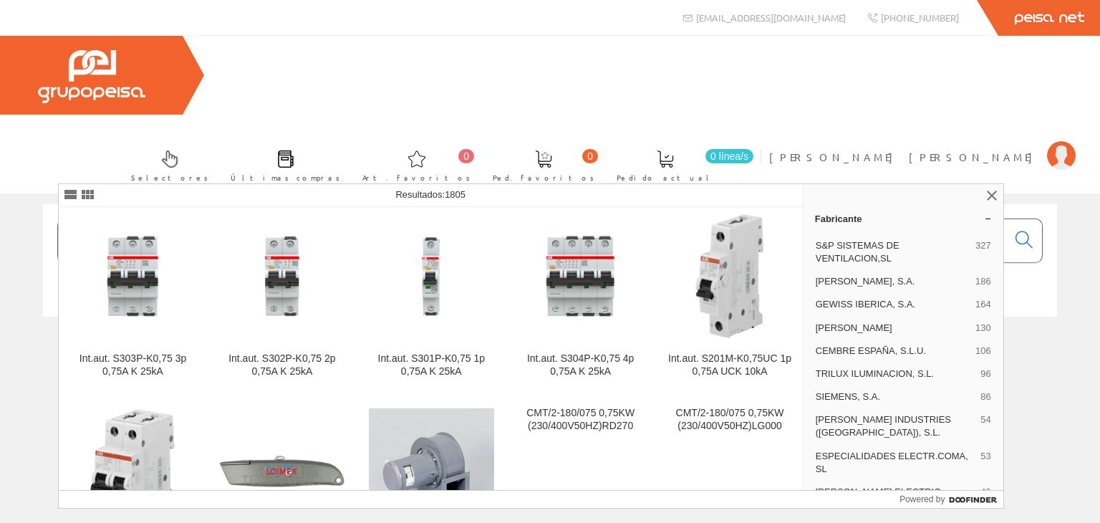  What do you see at coordinates (983, 304) in the screenshot?
I see `span: 164` at bounding box center [983, 304].